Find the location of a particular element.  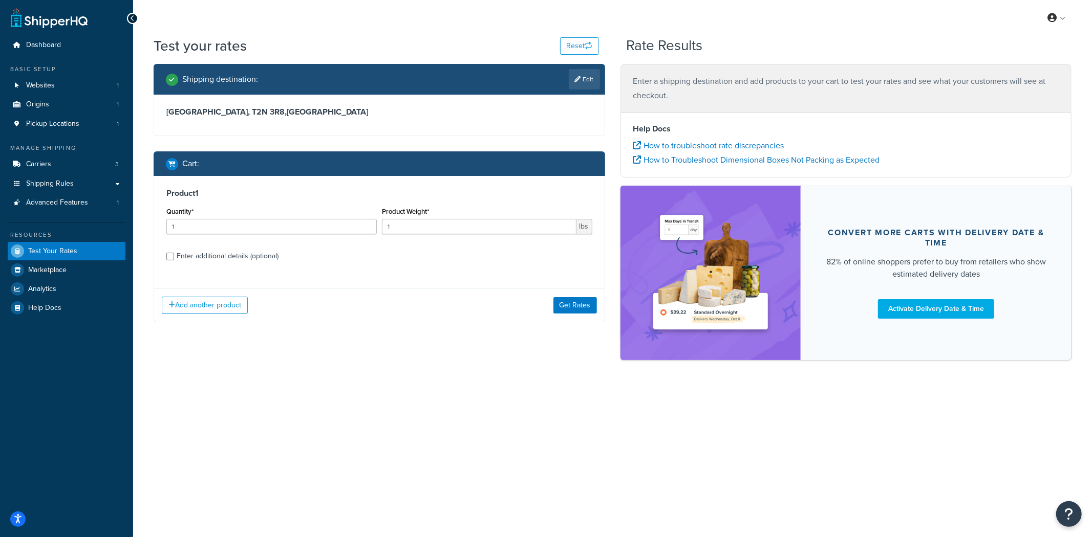

button: Add another product is located at coordinates (205, 306).